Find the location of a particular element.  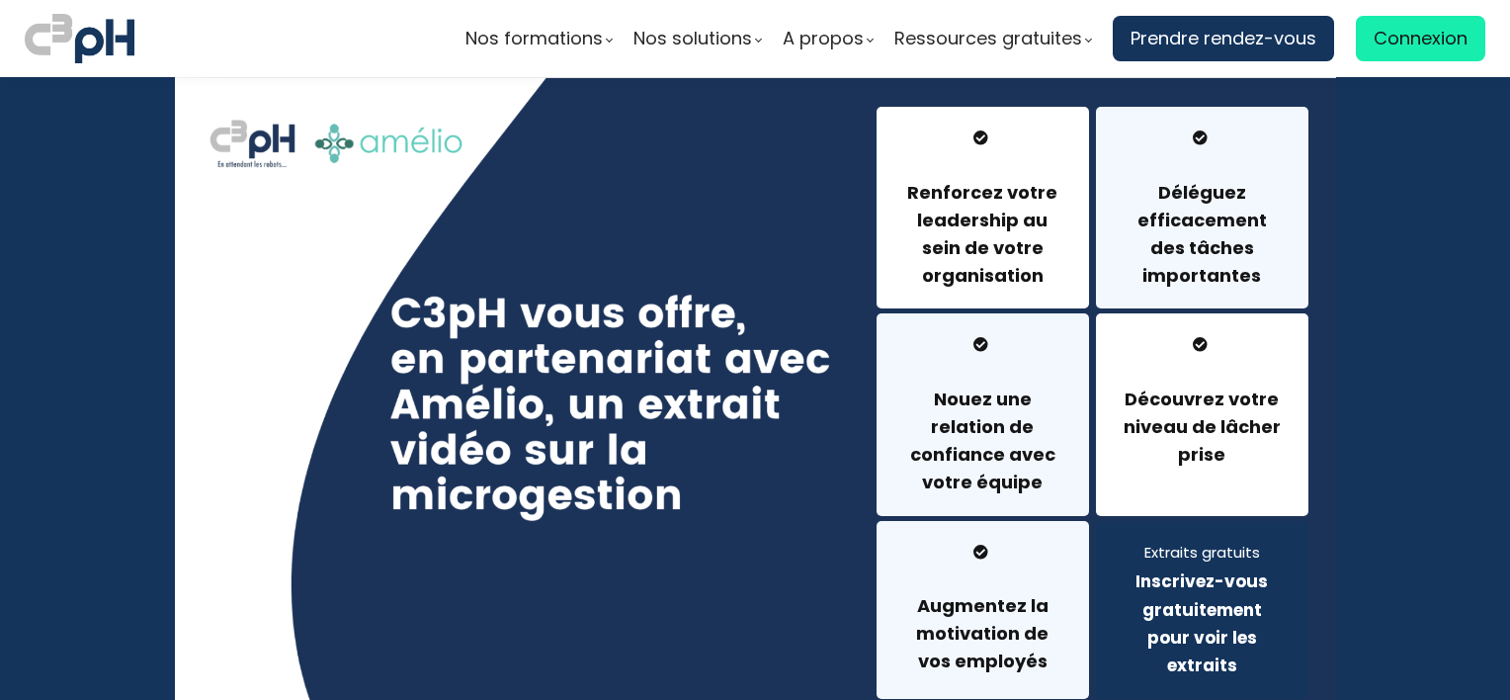

span: Ressources gratuites is located at coordinates (988, 39).